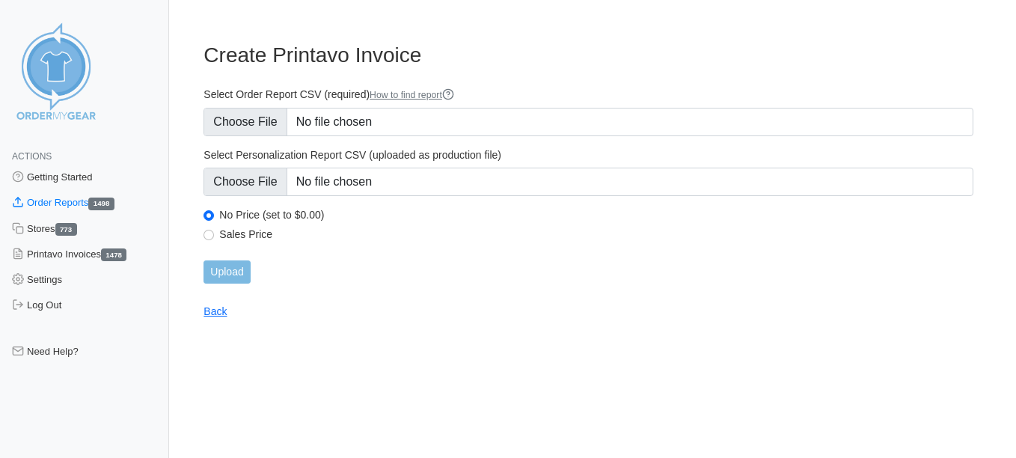 This screenshot has height=458, width=1016. I want to click on h3: Create Printavo Invoice, so click(588, 55).